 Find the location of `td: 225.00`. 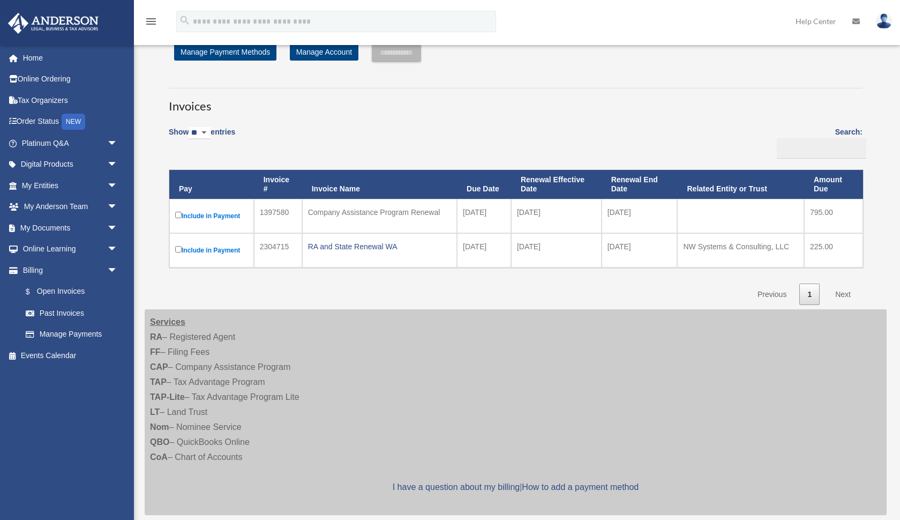

td: 225.00 is located at coordinates (834, 250).